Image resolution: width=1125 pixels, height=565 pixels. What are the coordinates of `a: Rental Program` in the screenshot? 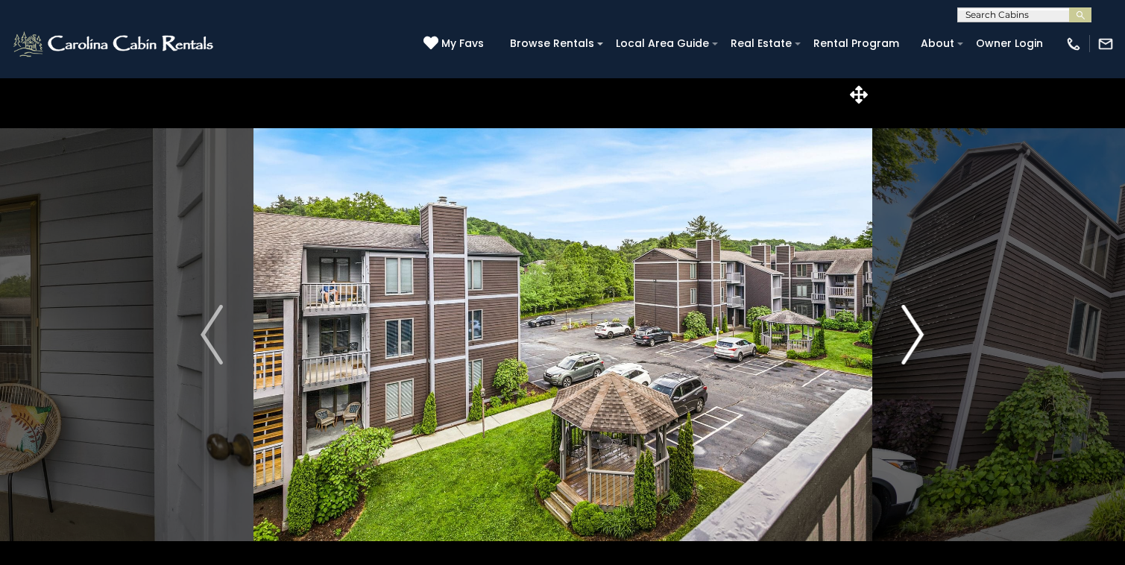 It's located at (856, 43).